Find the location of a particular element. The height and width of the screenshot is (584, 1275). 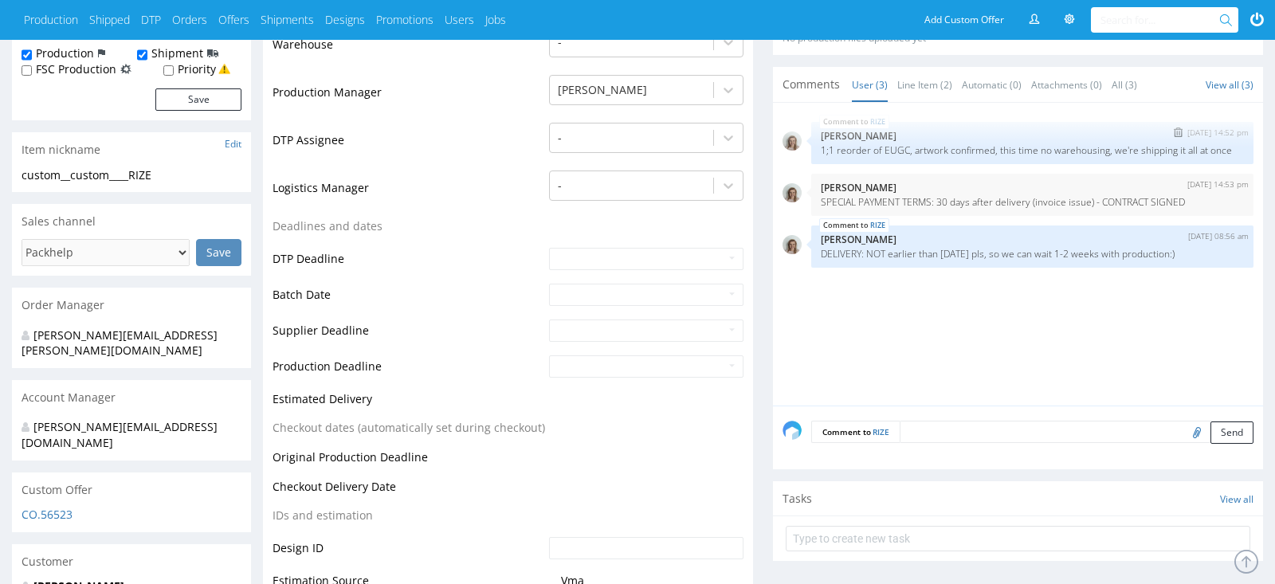

img: icon-fsc-production-flag.svg is located at coordinates (126, 69).